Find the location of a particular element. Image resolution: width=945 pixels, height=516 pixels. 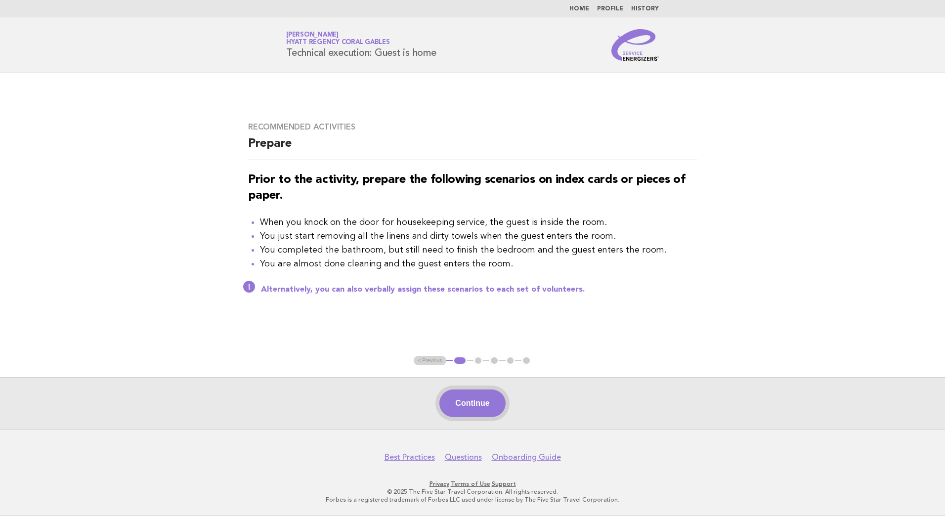

button: Continue is located at coordinates (472, 404).